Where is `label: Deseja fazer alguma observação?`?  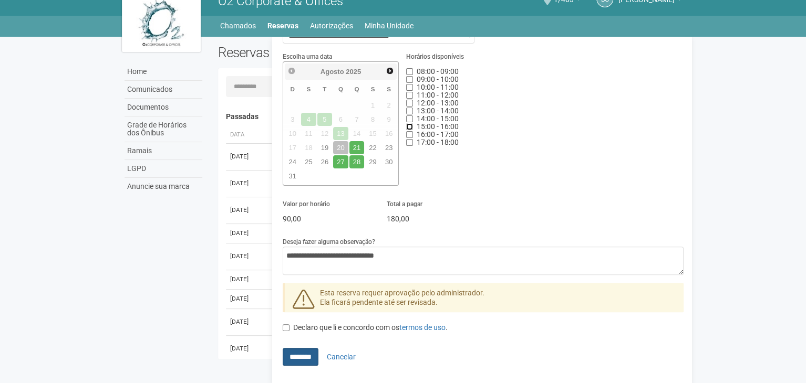 label: Deseja fazer alguma observação? is located at coordinates (329, 242).